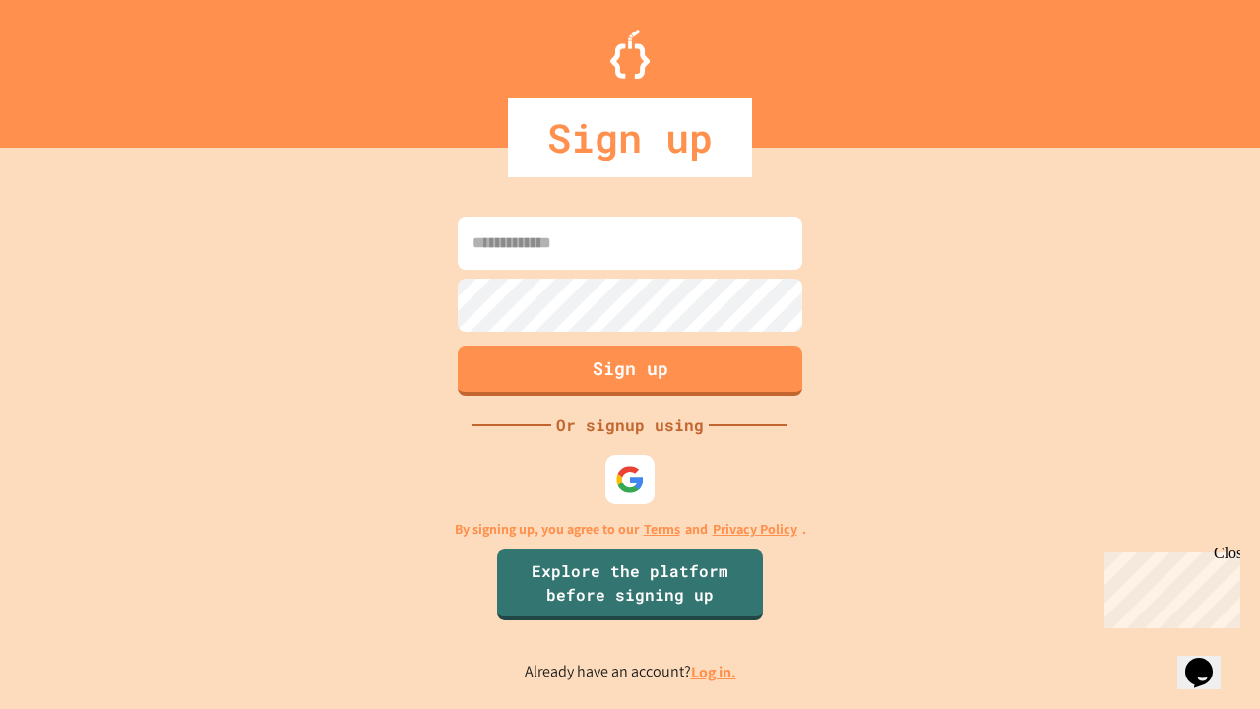 The height and width of the screenshot is (709, 1260). I want to click on img: Logo.svg, so click(630, 54).